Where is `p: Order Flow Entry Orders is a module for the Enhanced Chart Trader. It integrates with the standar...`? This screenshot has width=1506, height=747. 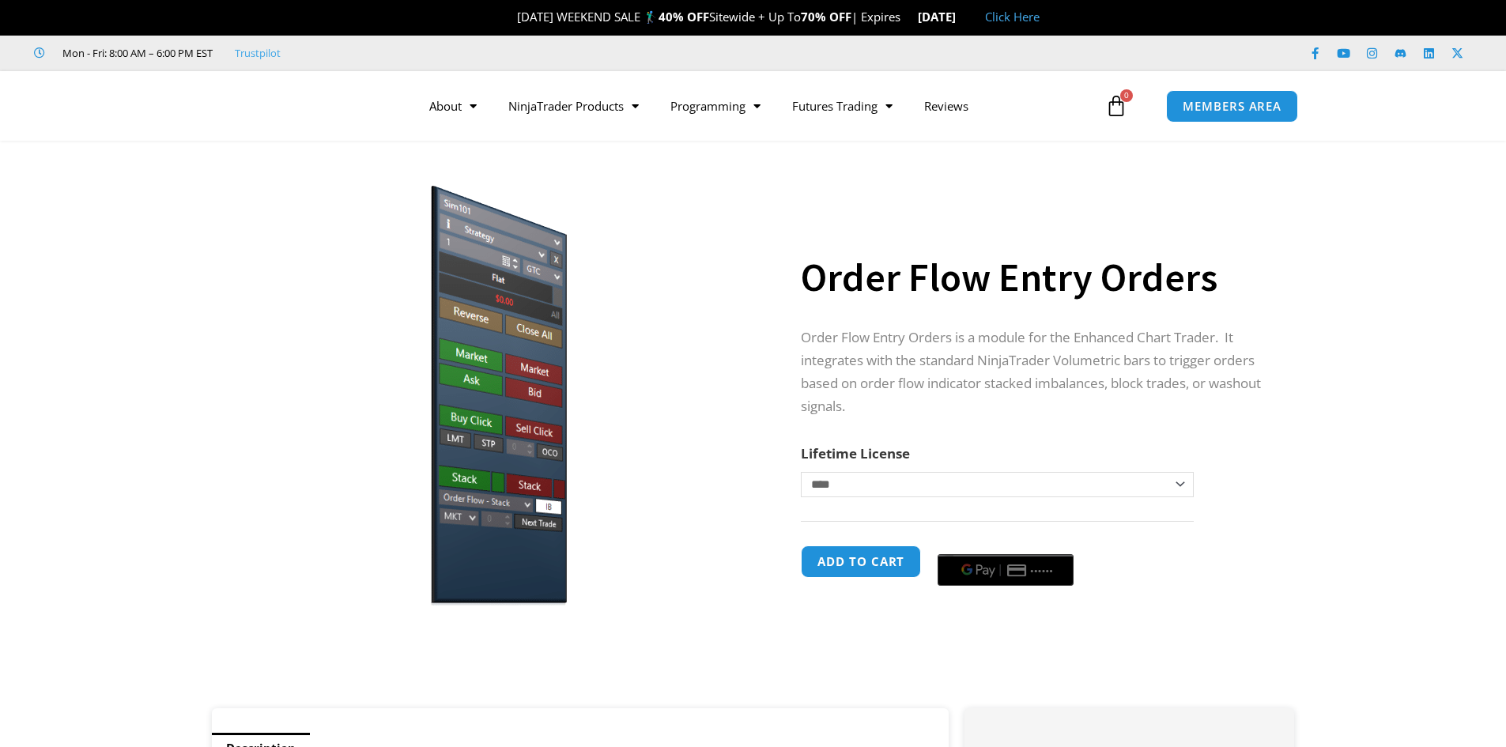 p: Order Flow Entry Orders is a module for the Enhanced Chart Trader. It integrates with the standar... is located at coordinates (1031, 372).